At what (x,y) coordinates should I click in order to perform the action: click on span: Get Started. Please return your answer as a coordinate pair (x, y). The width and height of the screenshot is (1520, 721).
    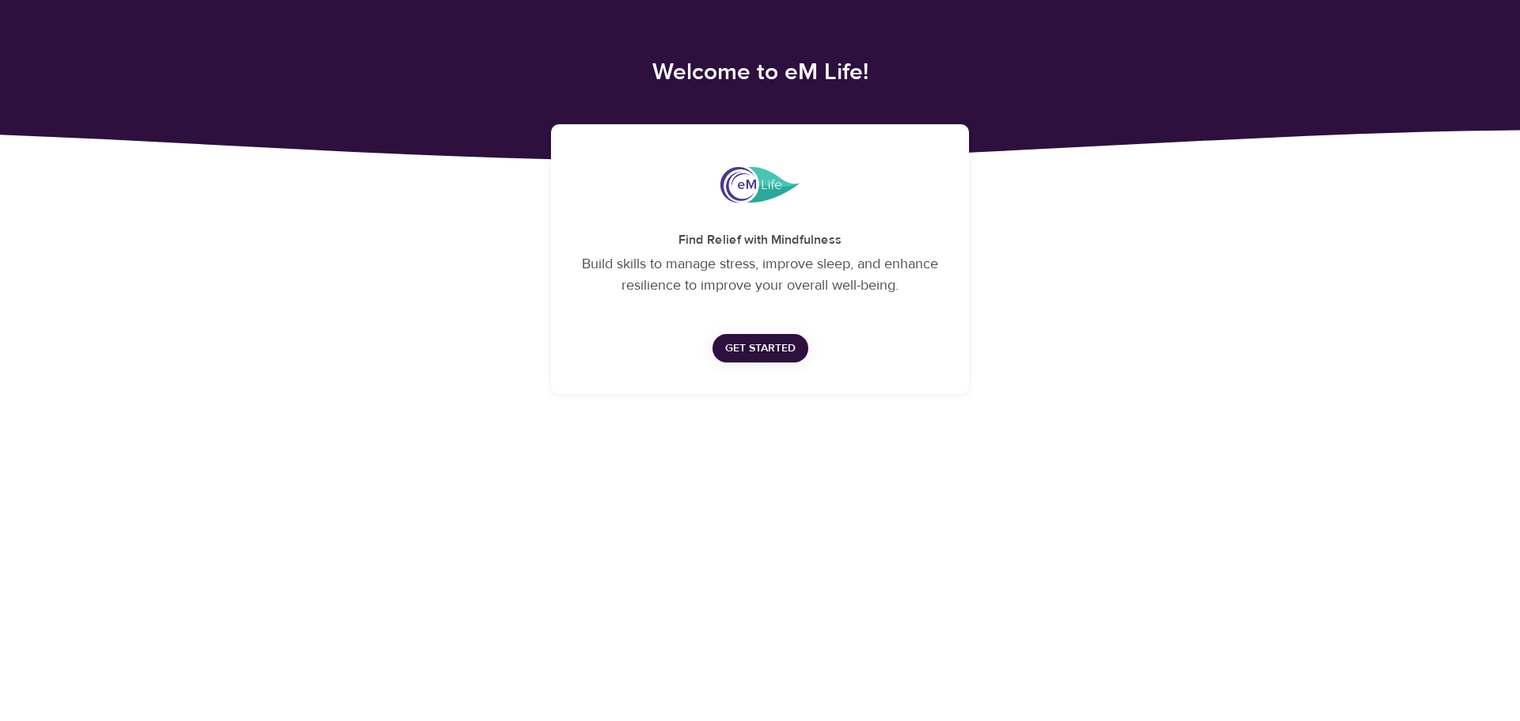
    Looking at the image, I should click on (760, 348).